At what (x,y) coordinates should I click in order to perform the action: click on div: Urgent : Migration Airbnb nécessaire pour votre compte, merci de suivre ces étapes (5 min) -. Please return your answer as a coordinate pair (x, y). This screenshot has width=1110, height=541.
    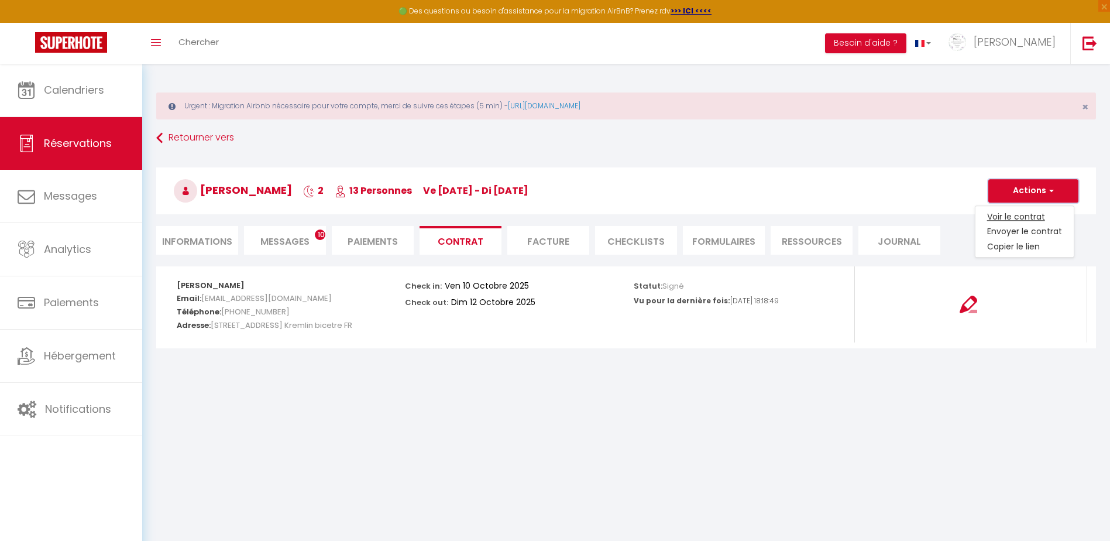
    Looking at the image, I should click on (626, 106).